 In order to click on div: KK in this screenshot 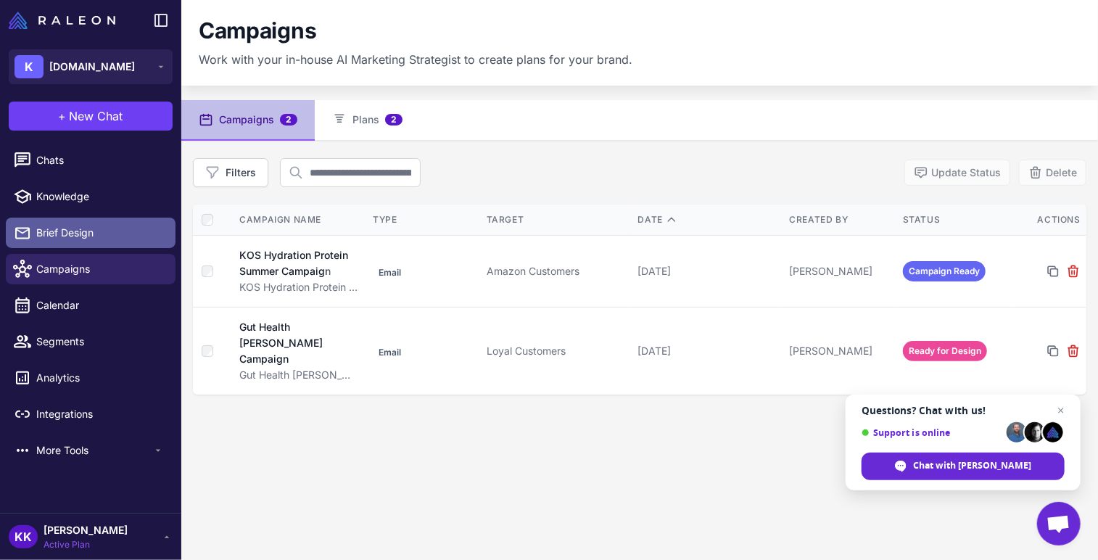, I will do `click(23, 537)`.